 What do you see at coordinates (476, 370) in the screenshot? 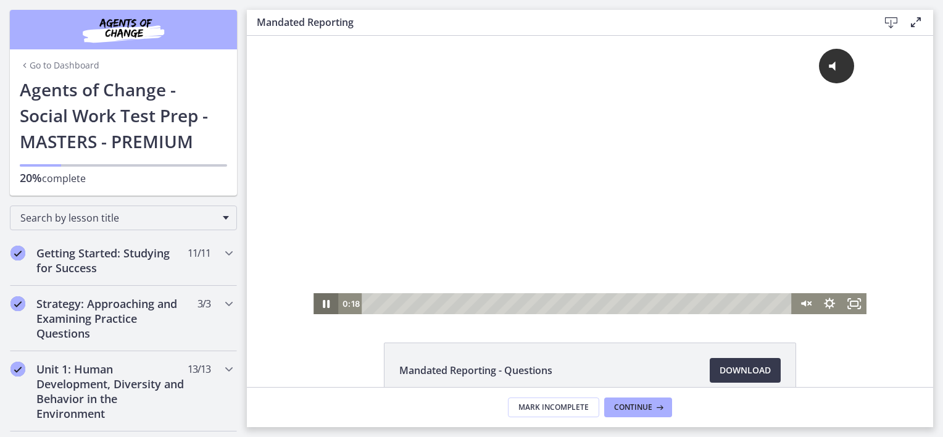
I see `span: Mandated Reporting - Questions` at bounding box center [476, 370].